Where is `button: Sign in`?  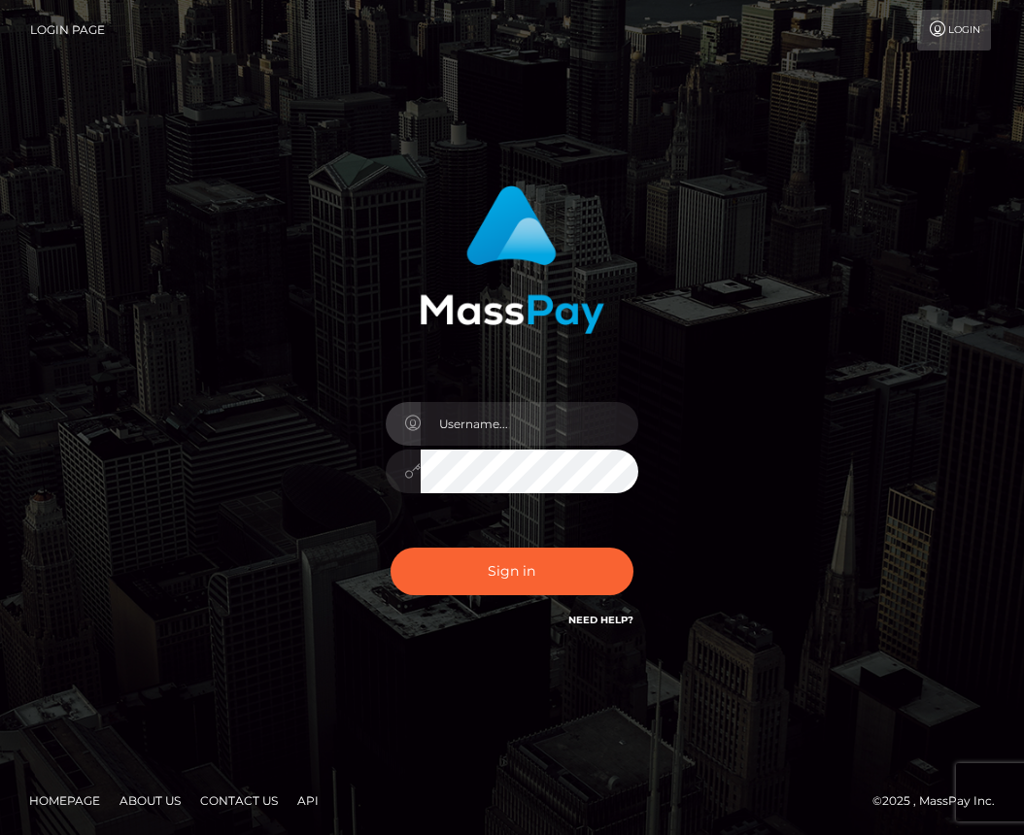 button: Sign in is located at coordinates (512, 571).